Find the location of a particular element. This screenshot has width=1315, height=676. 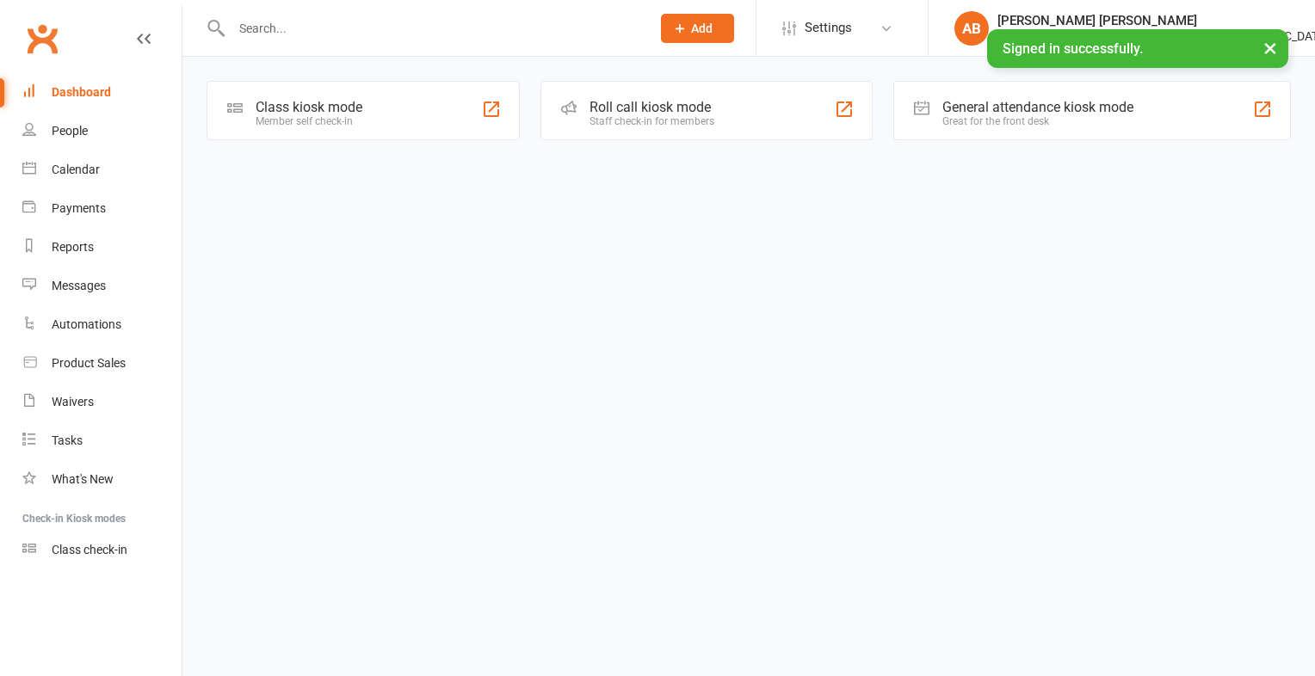

div: Member self check-in is located at coordinates (309, 121).